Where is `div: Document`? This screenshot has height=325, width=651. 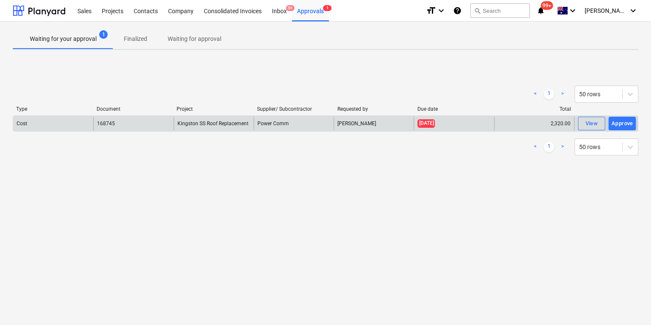 div: Document is located at coordinates (133, 109).